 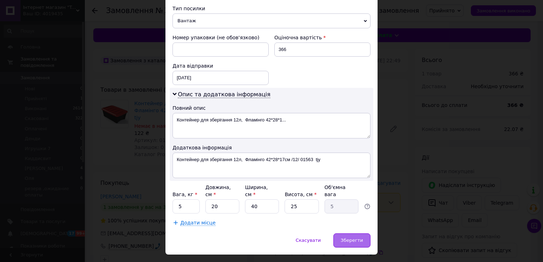 I want to click on div: Об'ємна вага, so click(x=342, y=191).